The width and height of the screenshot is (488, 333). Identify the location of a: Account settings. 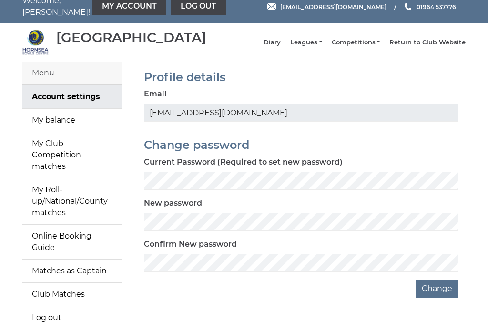
(72, 97).